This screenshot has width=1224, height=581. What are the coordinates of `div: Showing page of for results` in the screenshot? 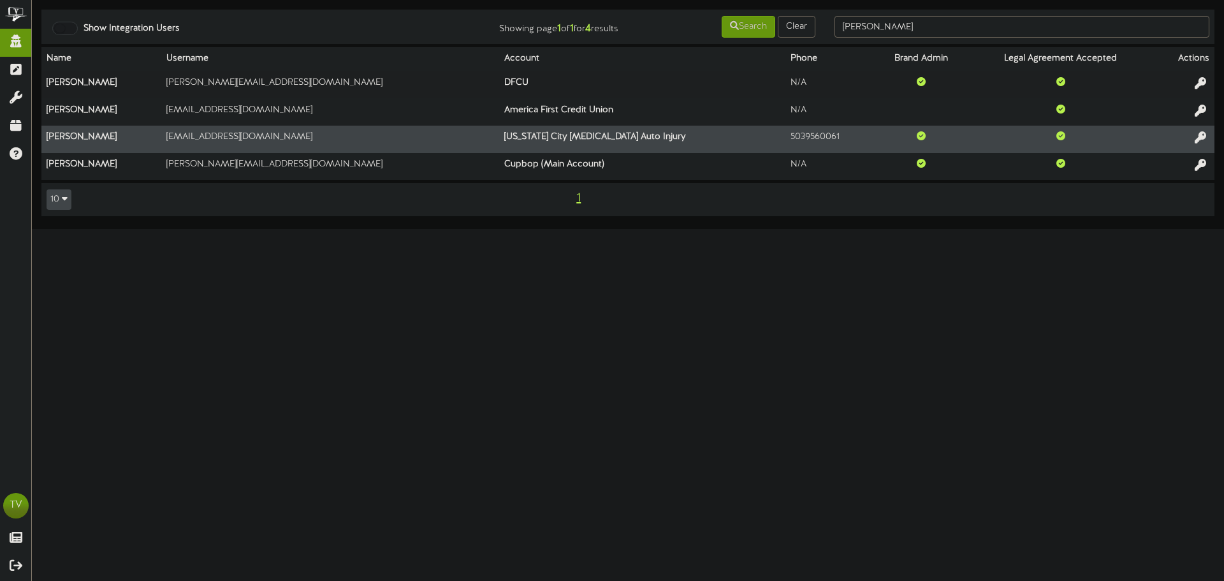 It's located at (529, 25).